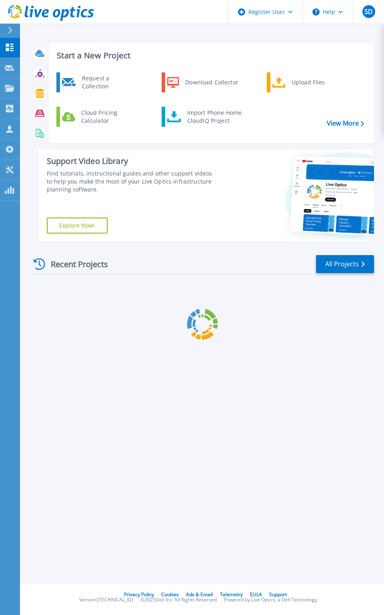  Describe the element at coordinates (139, 594) in the screenshot. I see `a: Privacy Policy` at that location.